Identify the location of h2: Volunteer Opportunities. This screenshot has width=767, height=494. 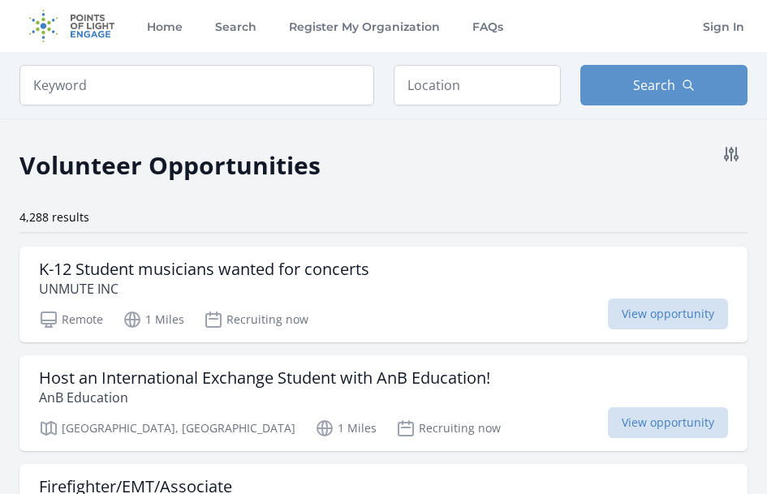
(170, 165).